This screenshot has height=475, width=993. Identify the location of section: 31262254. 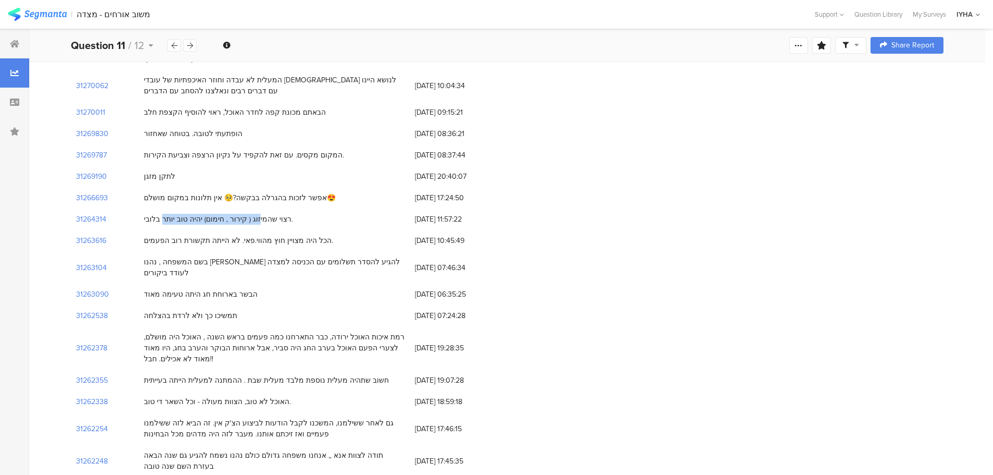
(92, 428).